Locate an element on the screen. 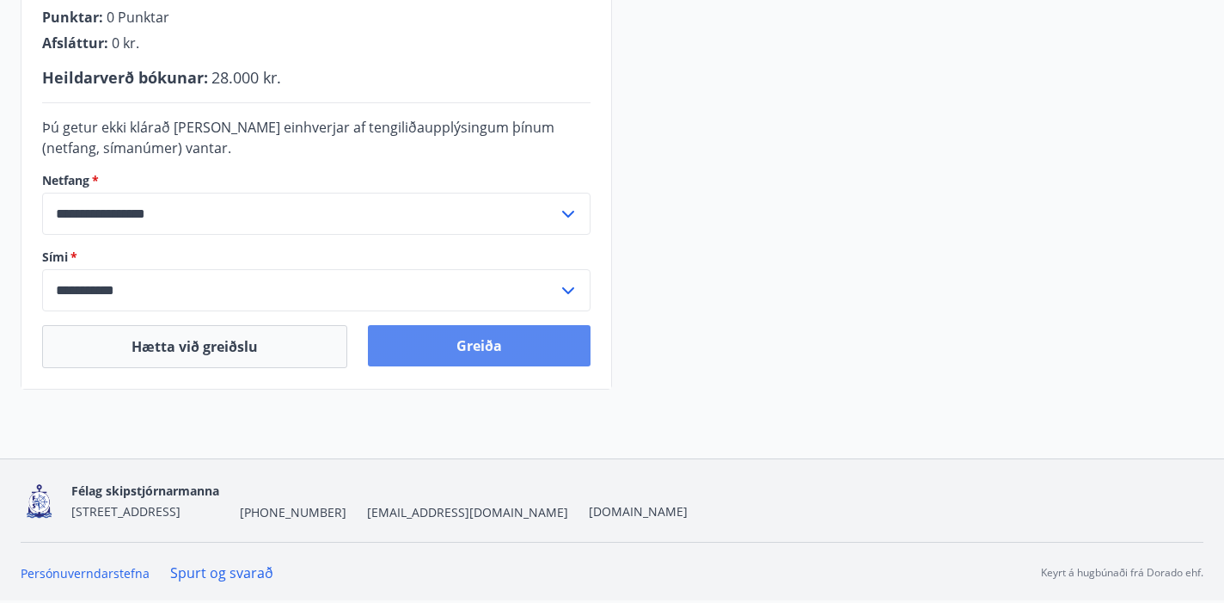  button: Hætta við greiðslu is located at coordinates (194, 347).